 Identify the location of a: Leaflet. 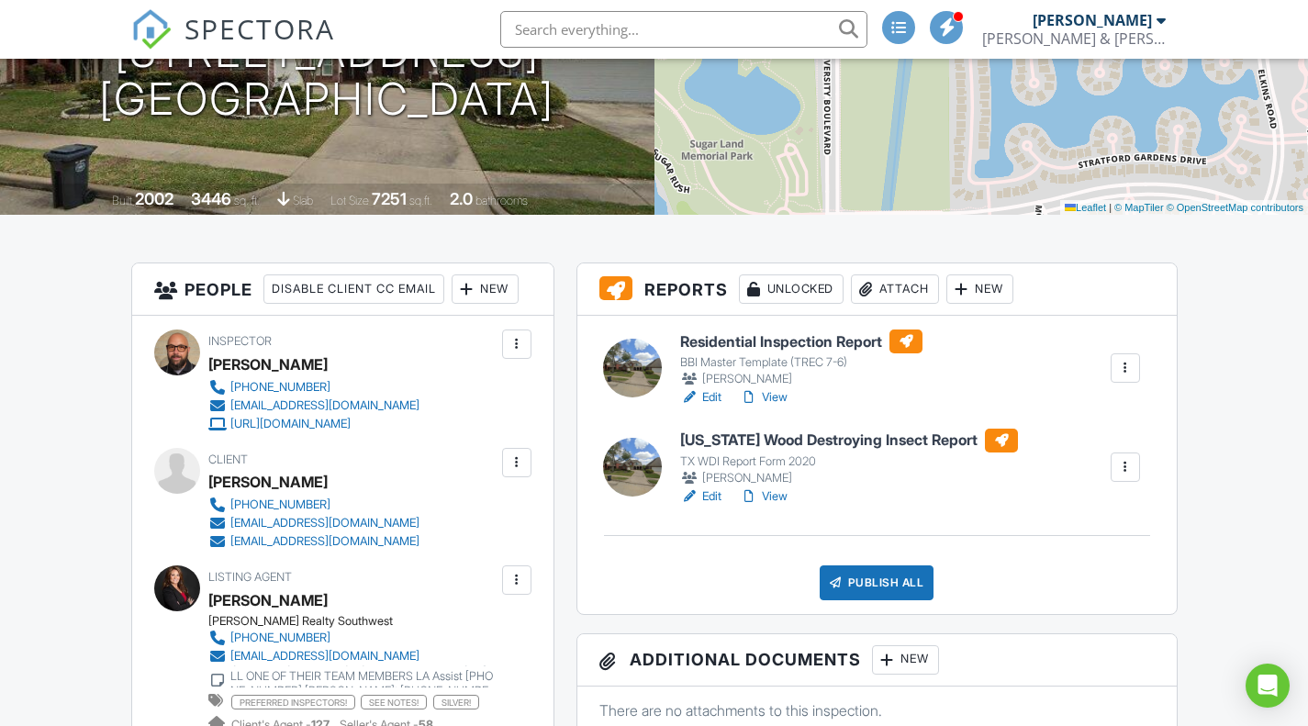
(1085, 207).